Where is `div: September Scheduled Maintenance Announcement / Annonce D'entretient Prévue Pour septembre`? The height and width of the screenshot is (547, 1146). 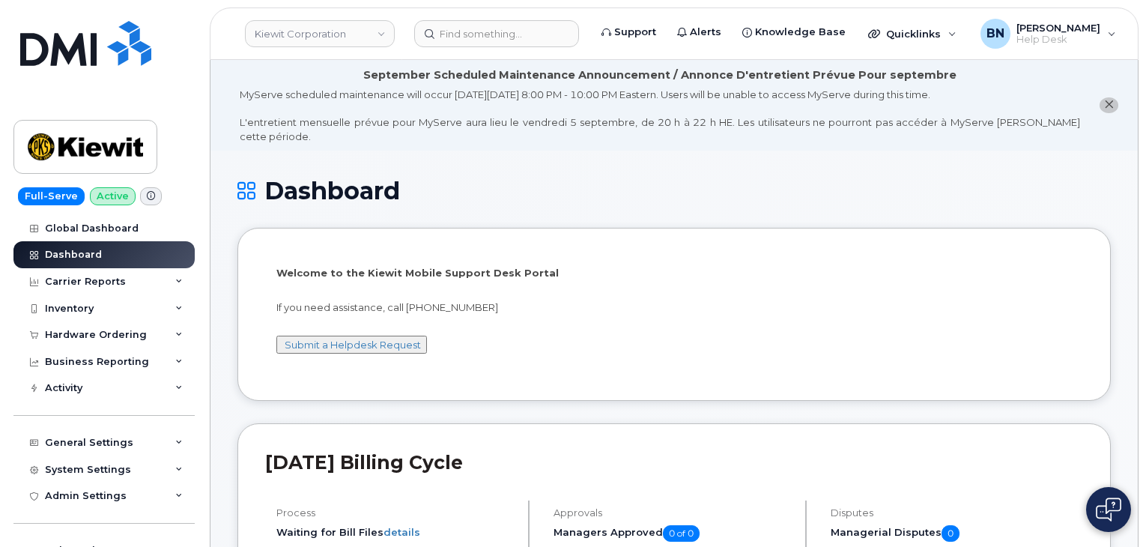 div: September Scheduled Maintenance Announcement / Annonce D'entretient Prévue Pour septembre is located at coordinates (660, 75).